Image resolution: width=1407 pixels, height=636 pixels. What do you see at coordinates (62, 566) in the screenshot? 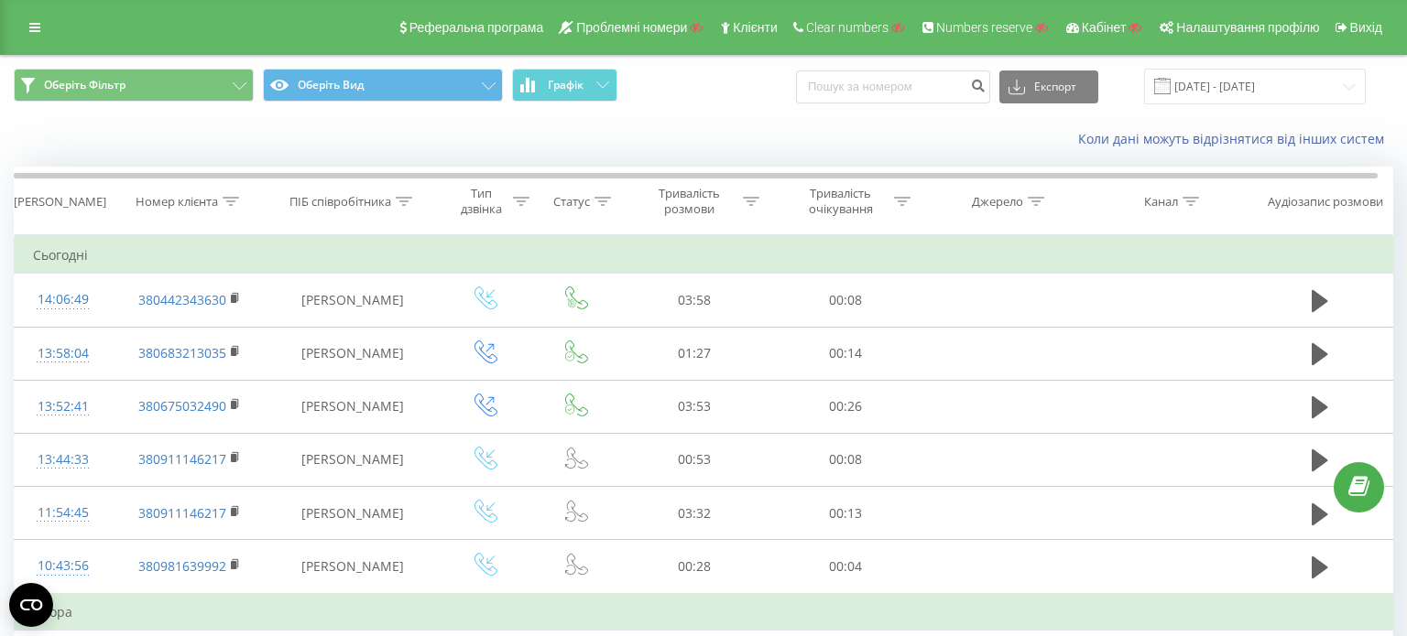
I see `div: 10:43:56` at bounding box center [62, 566].